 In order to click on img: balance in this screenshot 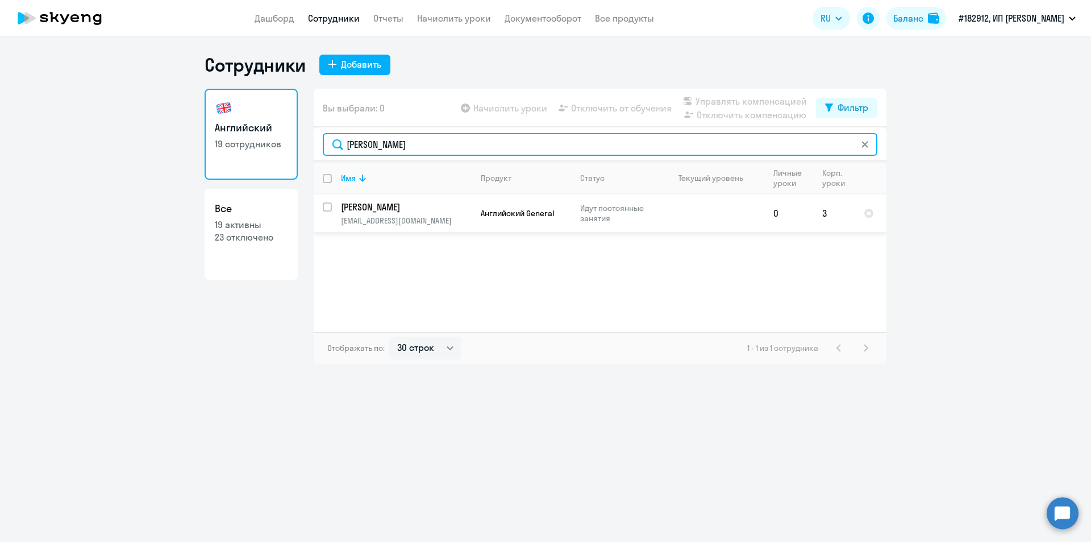, I will do `click(934, 18)`.